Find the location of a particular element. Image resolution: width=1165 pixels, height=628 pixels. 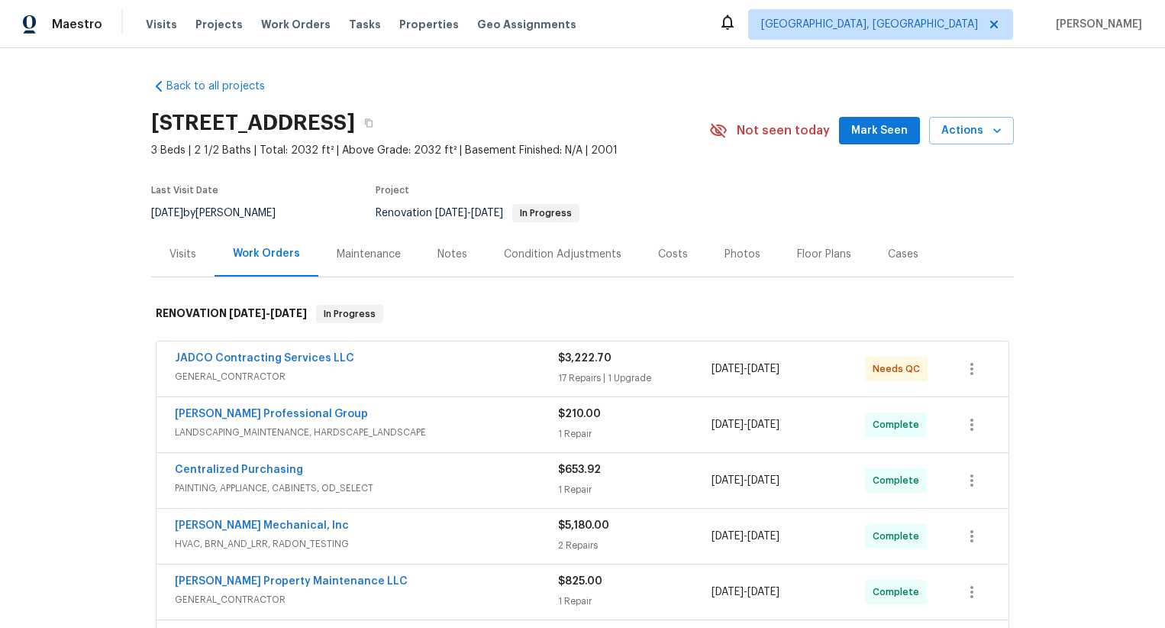

span: $210.00 is located at coordinates (579, 414).